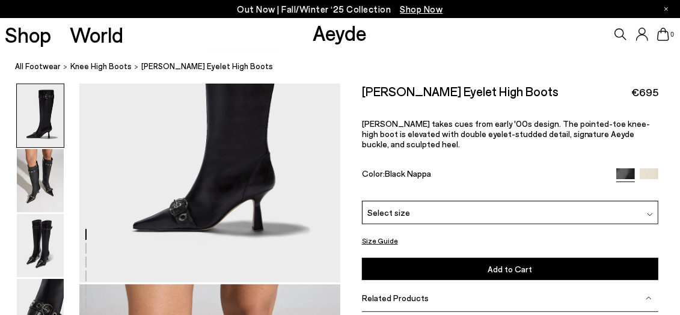 Image resolution: width=680 pixels, height=315 pixels. What do you see at coordinates (395, 298) in the screenshot?
I see `span: Related Products` at bounding box center [395, 298].